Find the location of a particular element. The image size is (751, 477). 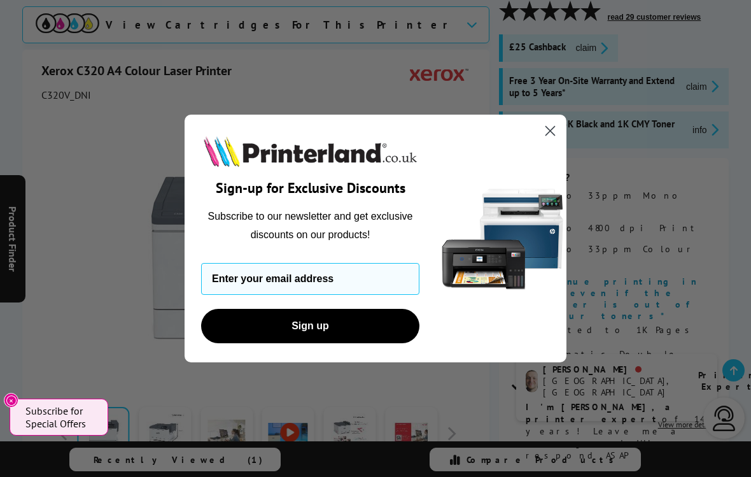

input: Enter your email address is located at coordinates (310, 279).